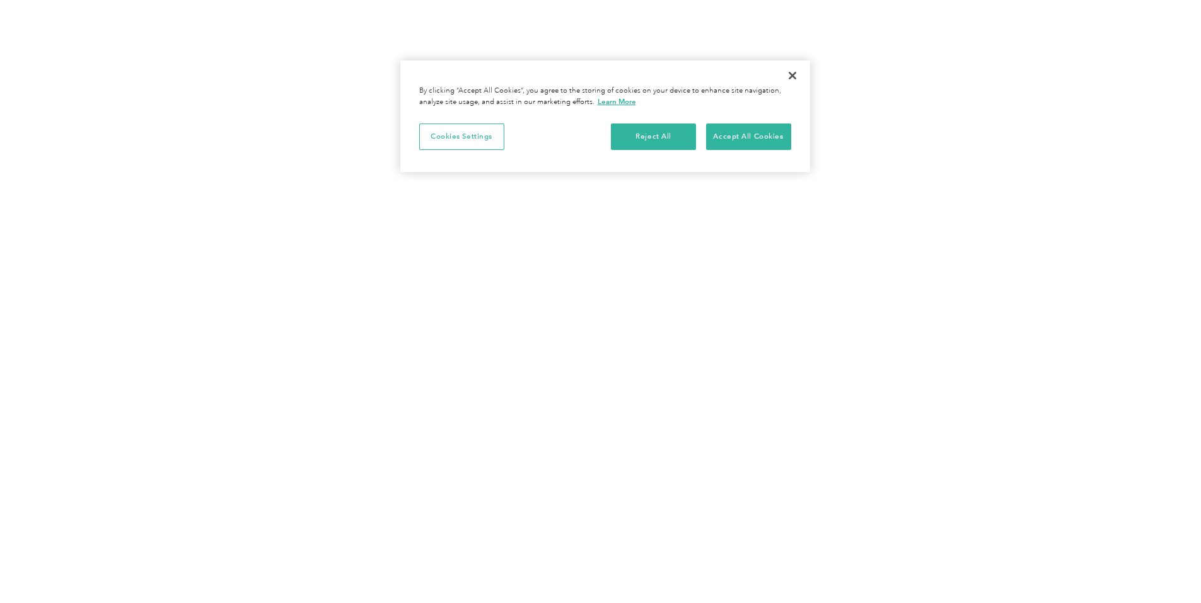 Image resolution: width=1201 pixels, height=603 pixels. Describe the element at coordinates (748, 137) in the screenshot. I see `button: Accept All Cookies` at that location.